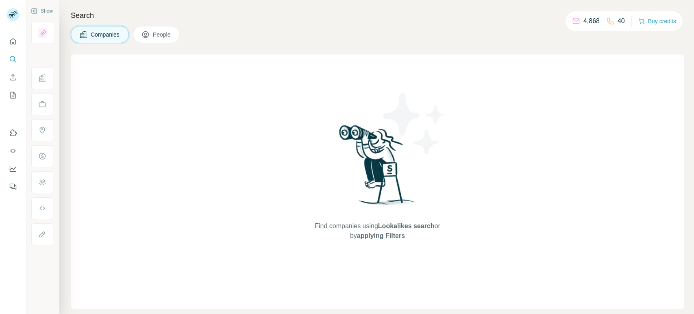  Describe the element at coordinates (13, 95) in the screenshot. I see `button: My lists` at that location.